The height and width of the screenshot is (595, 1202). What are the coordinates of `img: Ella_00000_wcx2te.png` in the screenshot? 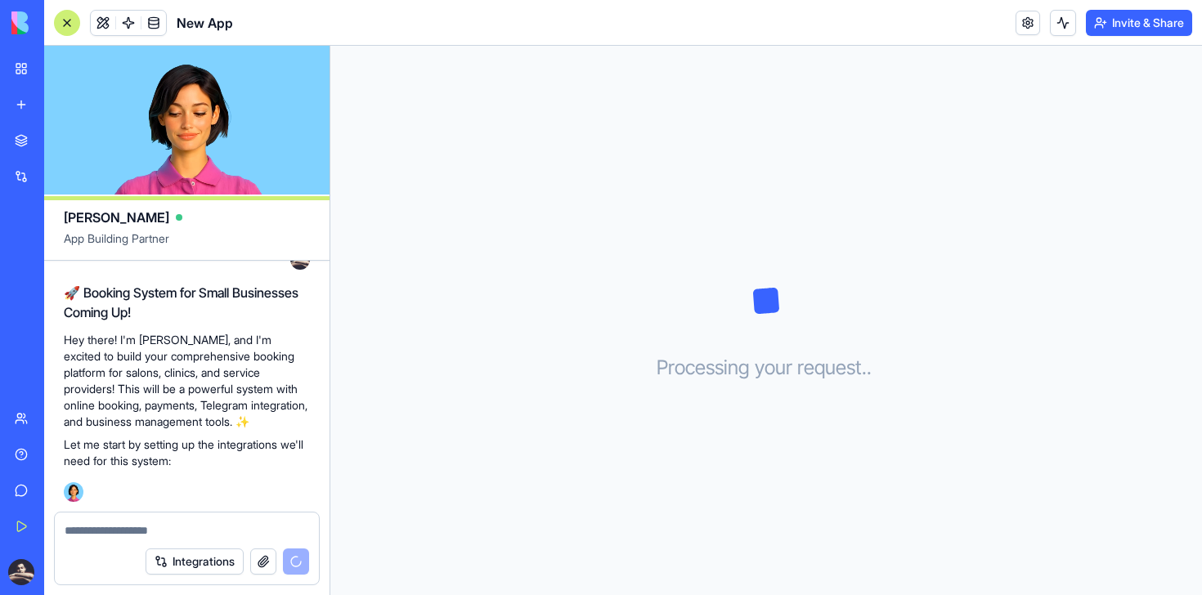 It's located at (74, 492).